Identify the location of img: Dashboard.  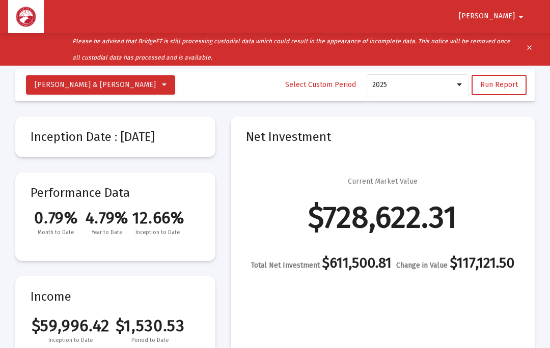
(26, 17).